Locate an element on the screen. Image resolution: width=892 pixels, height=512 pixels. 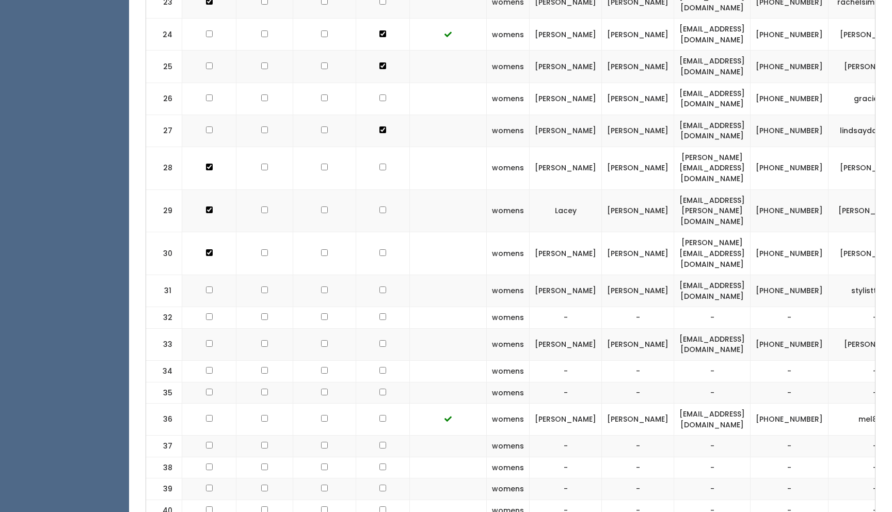
td: 26 is located at coordinates (164, 99).